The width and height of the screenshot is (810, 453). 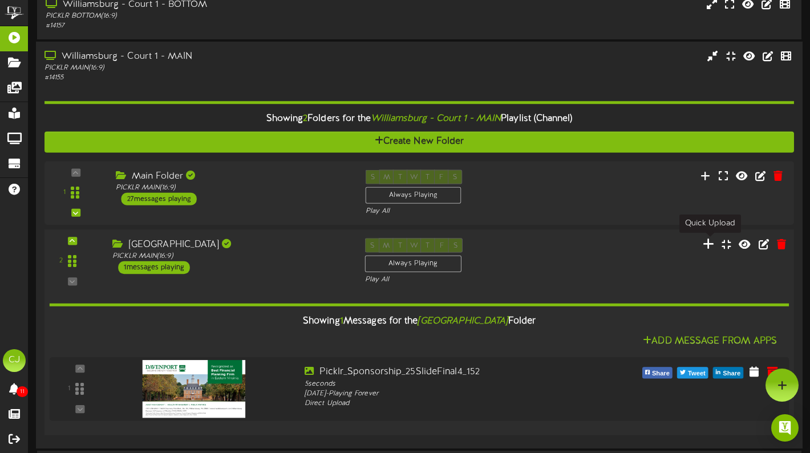 I want to click on div: CJ, so click(x=14, y=360).